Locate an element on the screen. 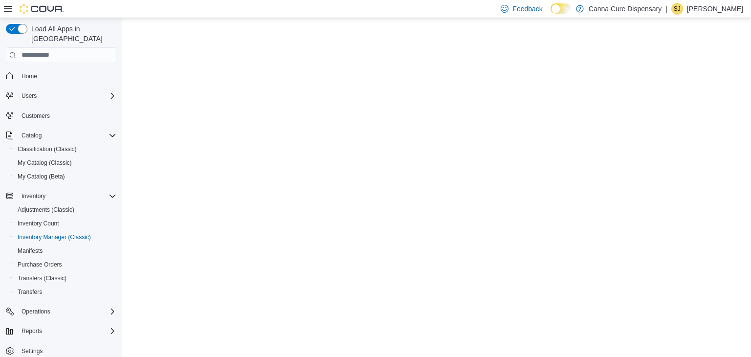  button: Home is located at coordinates (61, 76).